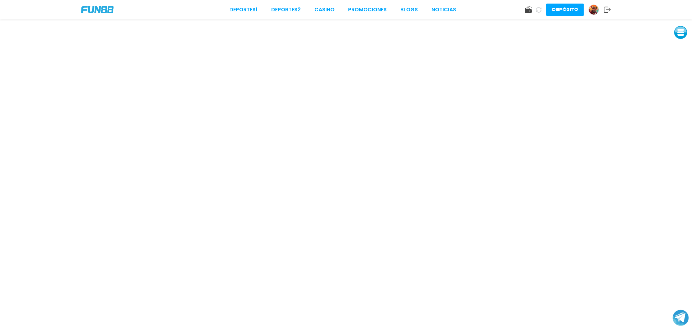  Describe the element at coordinates (444, 10) in the screenshot. I see `a: NOTICIAS` at that location.